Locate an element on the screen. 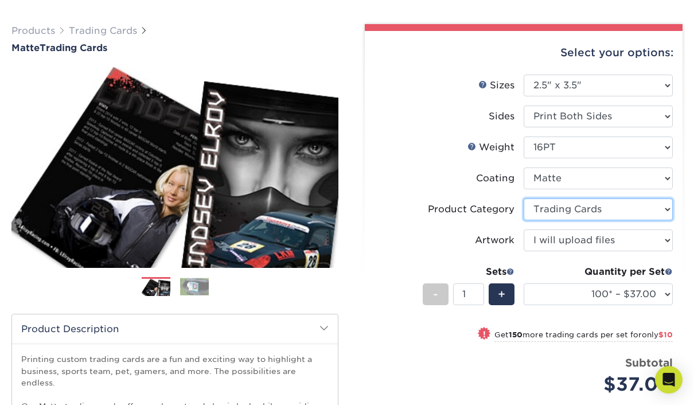 The height and width of the screenshot is (405, 694). div: Sets is located at coordinates (469, 272).